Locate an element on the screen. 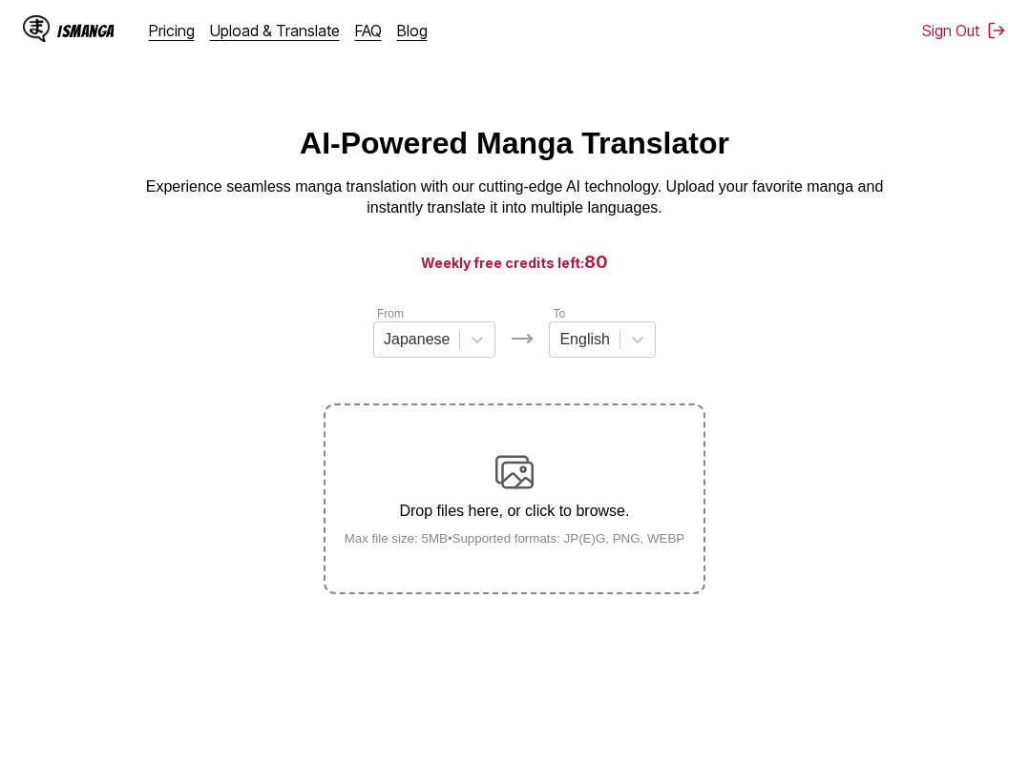 The image size is (1029, 784). img: Languages icon is located at coordinates (522, 339).